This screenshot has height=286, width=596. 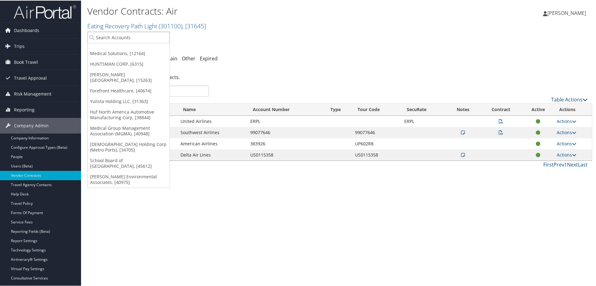 What do you see at coordinates (30, 78) in the screenshot?
I see `span: Travel Approval` at bounding box center [30, 78].